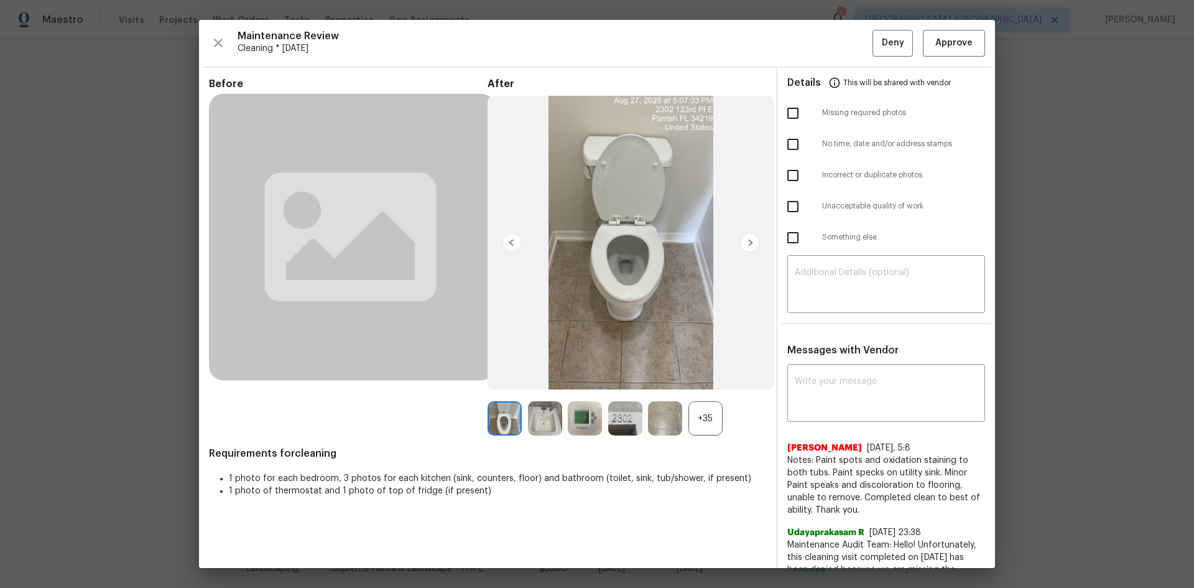  Describe the element at coordinates (750, 243) in the screenshot. I see `img: right-chevron-button-url` at that location.